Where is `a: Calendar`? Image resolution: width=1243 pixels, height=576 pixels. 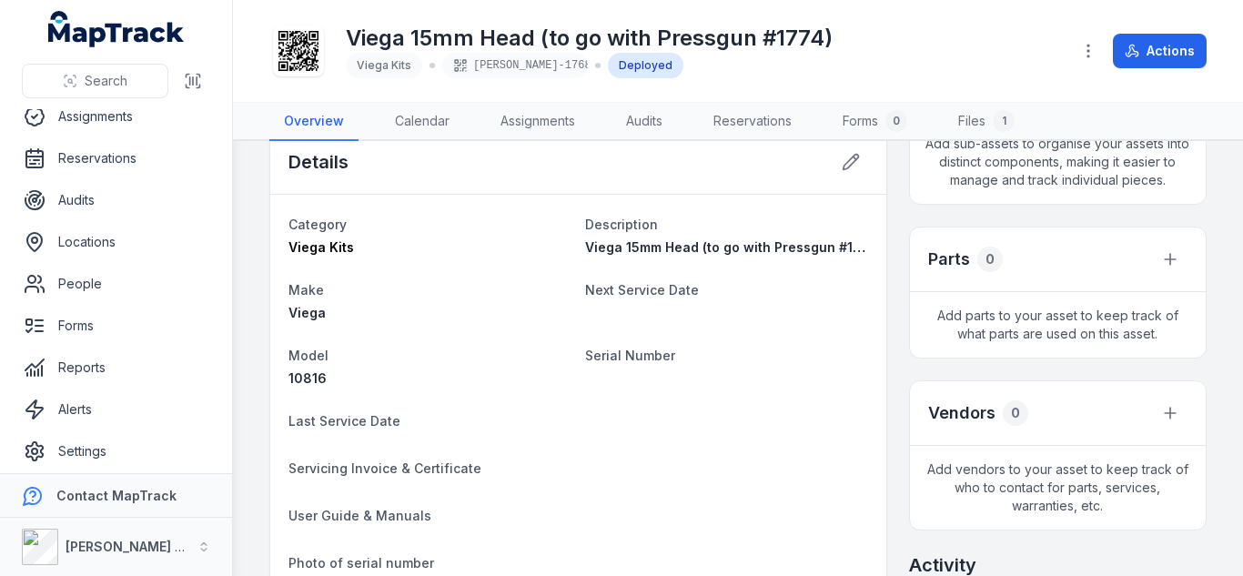 a: Calendar is located at coordinates (422, 122).